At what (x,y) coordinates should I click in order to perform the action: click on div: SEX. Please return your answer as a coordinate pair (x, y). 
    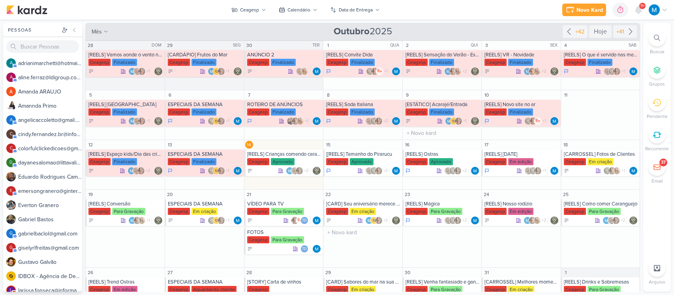
    Looking at the image, I should click on (555, 45).